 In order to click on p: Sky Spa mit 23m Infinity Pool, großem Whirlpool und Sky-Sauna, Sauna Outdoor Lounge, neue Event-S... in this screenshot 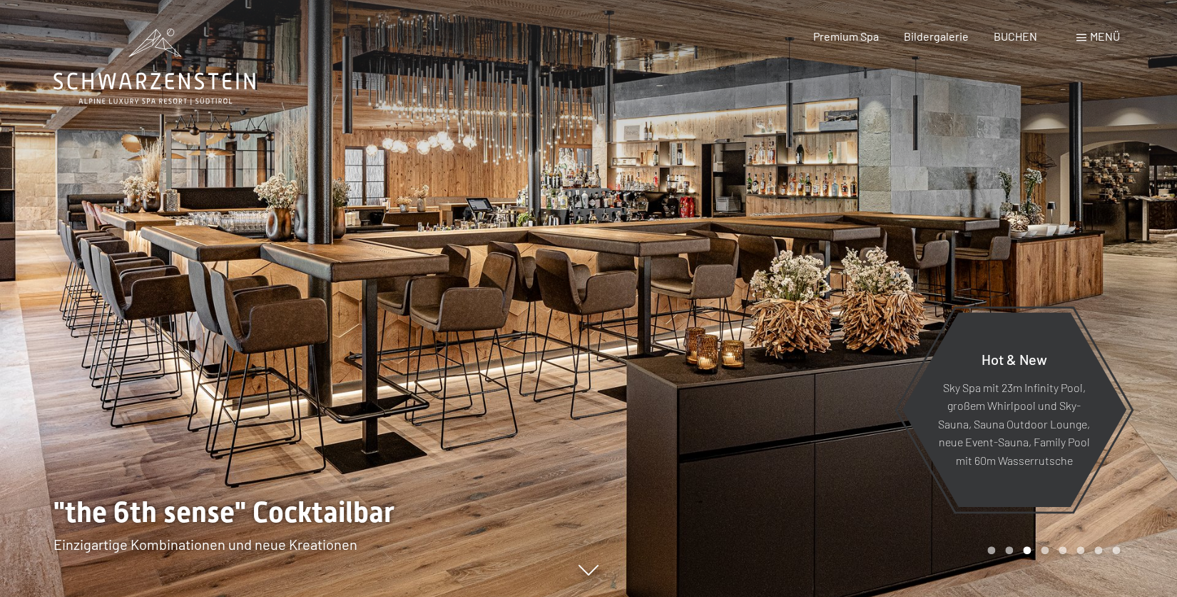, I will do `click(1014, 423)`.